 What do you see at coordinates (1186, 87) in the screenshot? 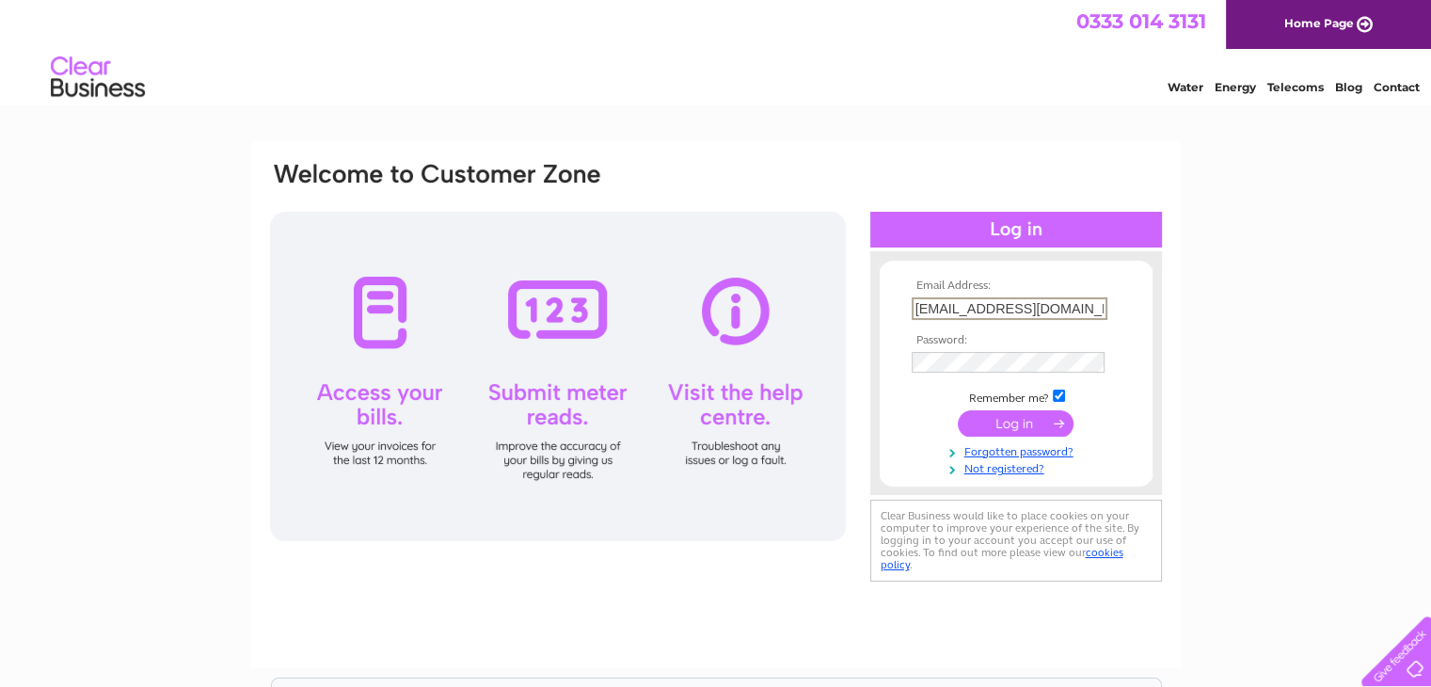
I see `a: Water` at bounding box center [1186, 87].